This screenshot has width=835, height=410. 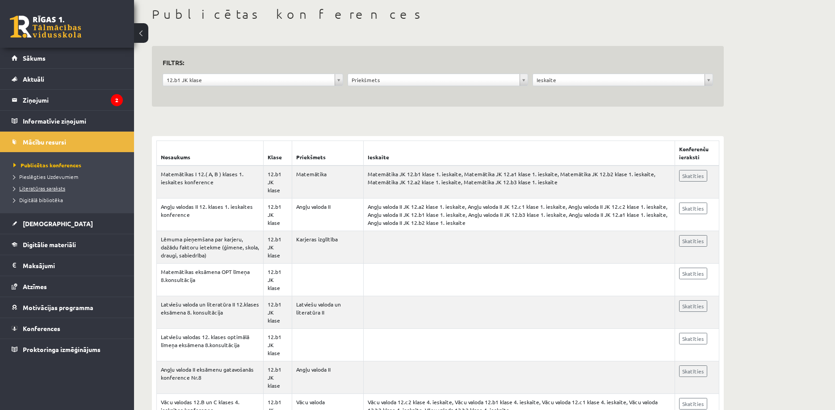 What do you see at coordinates (210, 215) in the screenshot?
I see `td: Angļu valodas II 12. klases 1. ieskaites konference` at bounding box center [210, 215].